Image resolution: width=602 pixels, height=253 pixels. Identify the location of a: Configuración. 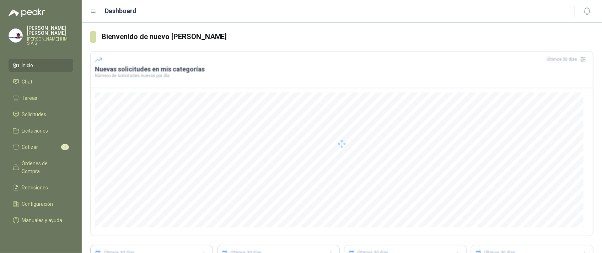
(41, 204).